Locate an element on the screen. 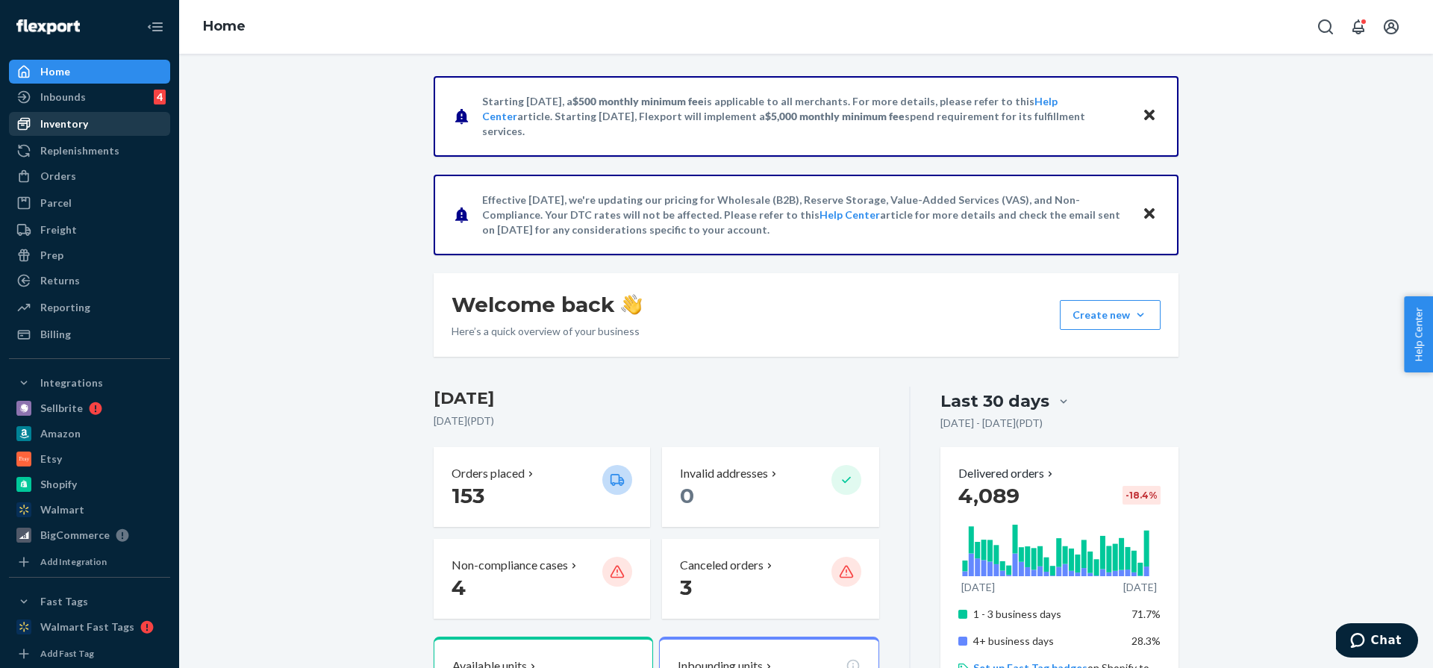  a: Walmart Fast Tags is located at coordinates (90, 627).